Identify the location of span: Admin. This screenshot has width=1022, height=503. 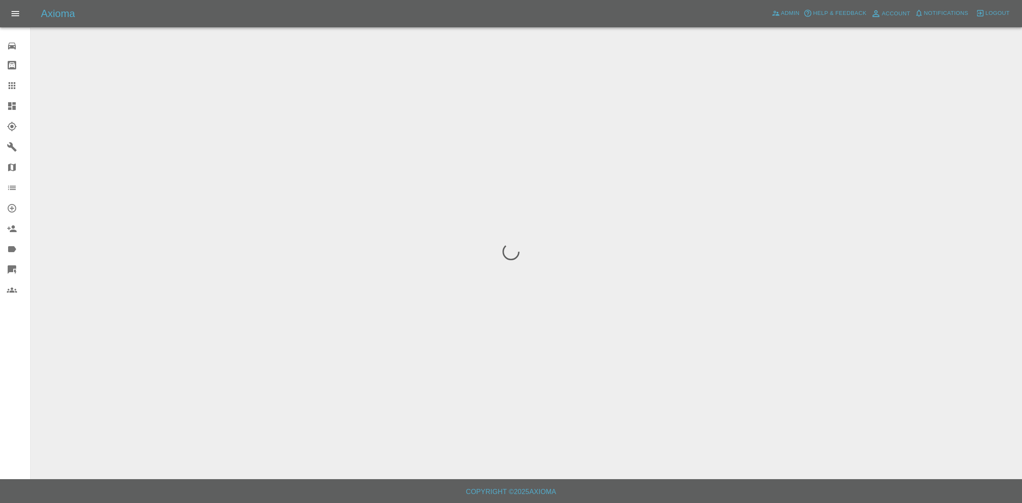
(791, 13).